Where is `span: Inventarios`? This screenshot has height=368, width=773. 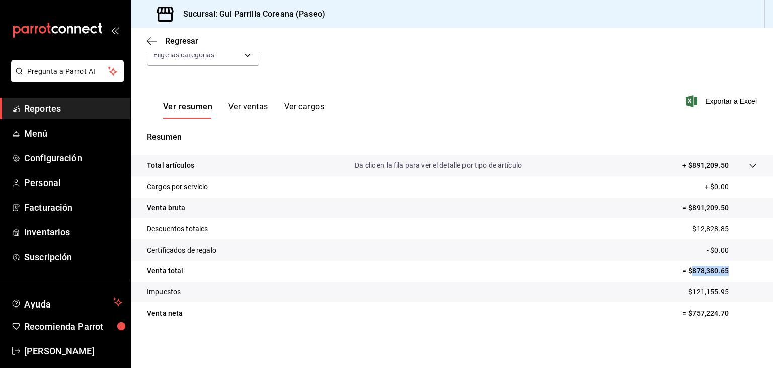 span: Inventarios is located at coordinates (73, 232).